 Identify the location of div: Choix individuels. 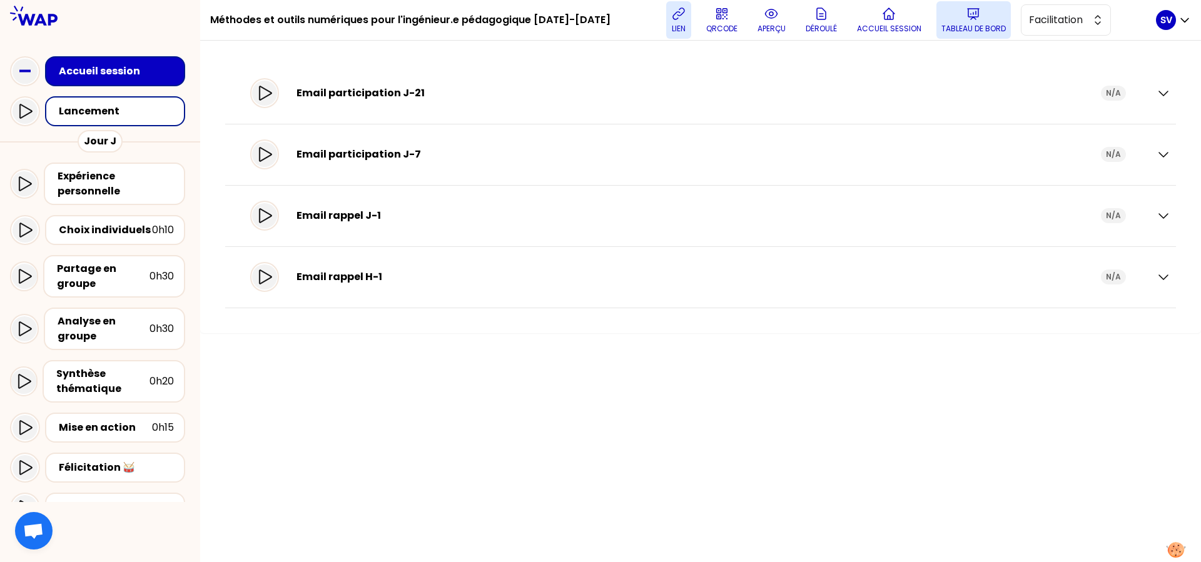
(105, 230).